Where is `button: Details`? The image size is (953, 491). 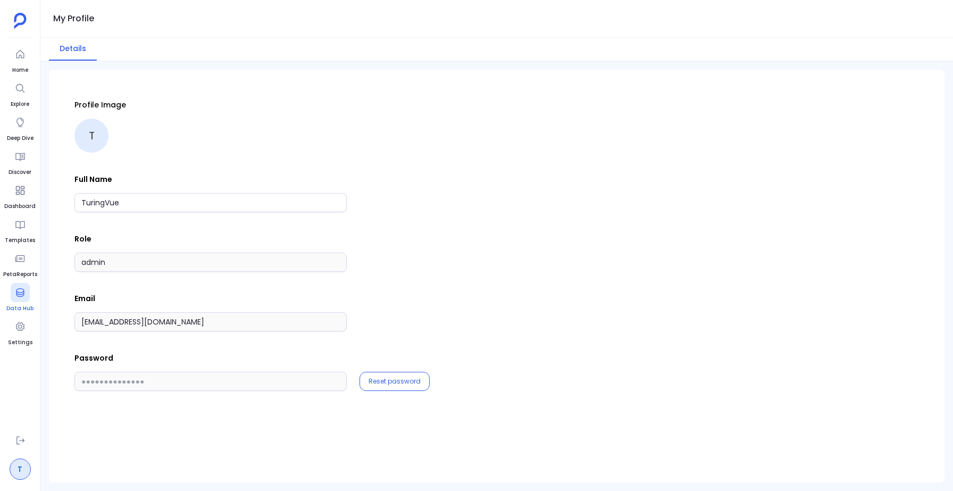
button: Details is located at coordinates (73, 49).